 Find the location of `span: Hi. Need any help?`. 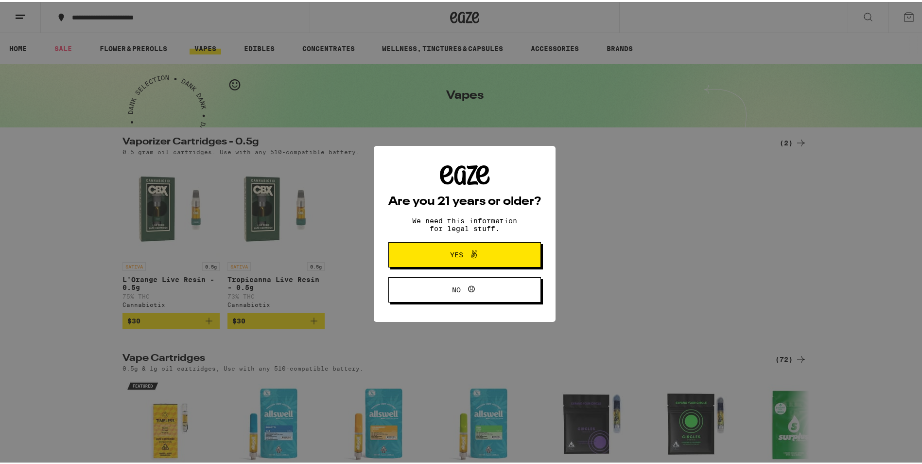

span: Hi. Need any help? is located at coordinates (38, 11).